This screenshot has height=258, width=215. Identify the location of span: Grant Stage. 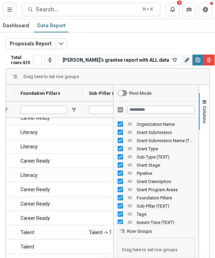
(165, 165).